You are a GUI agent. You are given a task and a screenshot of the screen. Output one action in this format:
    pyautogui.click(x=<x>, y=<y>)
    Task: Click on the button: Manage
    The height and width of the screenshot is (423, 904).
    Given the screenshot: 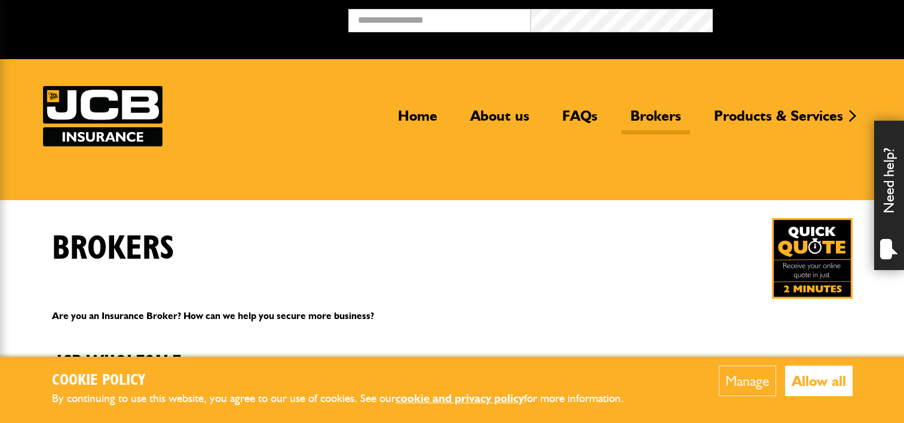 What is the action you would take?
    pyautogui.click(x=747, y=381)
    